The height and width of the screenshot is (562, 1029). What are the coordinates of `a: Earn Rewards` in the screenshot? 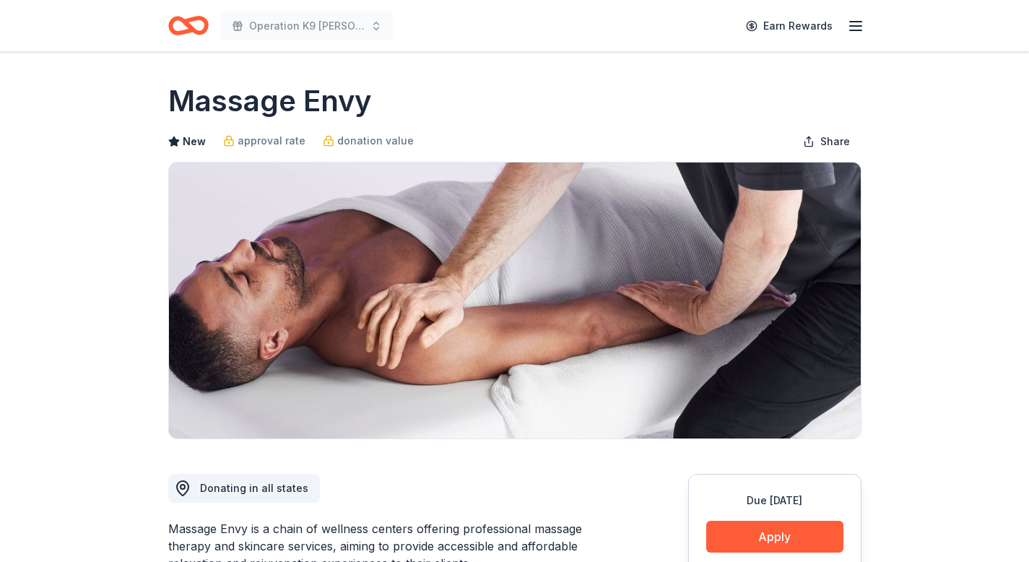 It's located at (789, 26).